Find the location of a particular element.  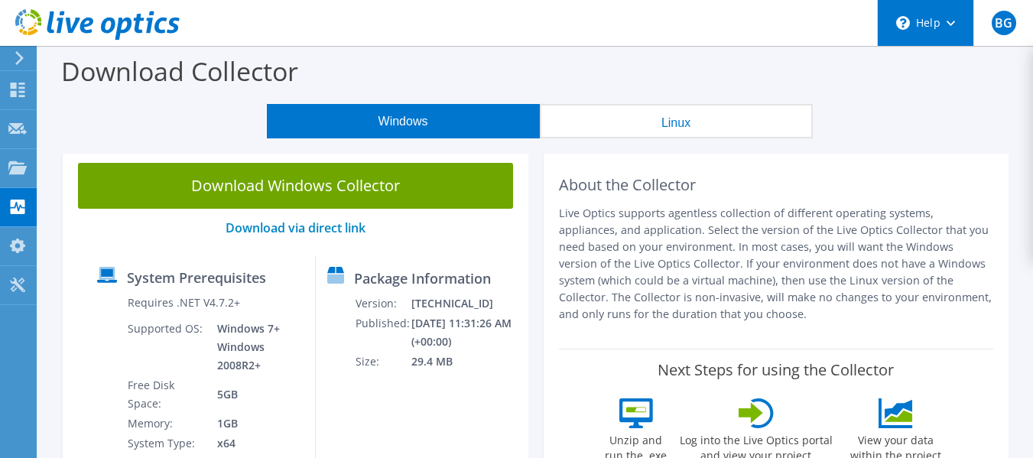

span: BG is located at coordinates (1004, 23).